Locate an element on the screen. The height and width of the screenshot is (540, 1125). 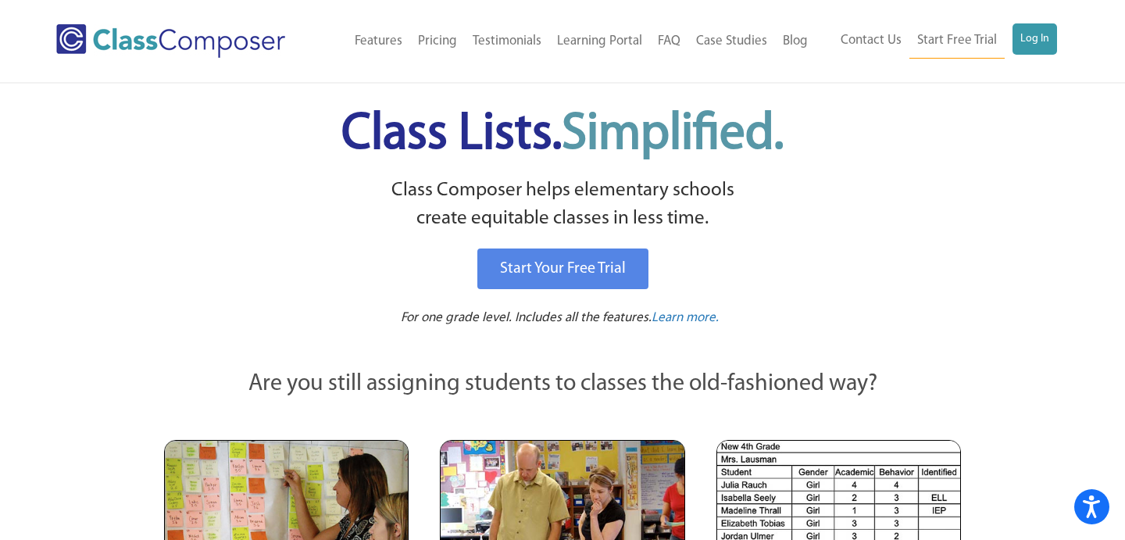
a: Contact Us is located at coordinates (871, 41).